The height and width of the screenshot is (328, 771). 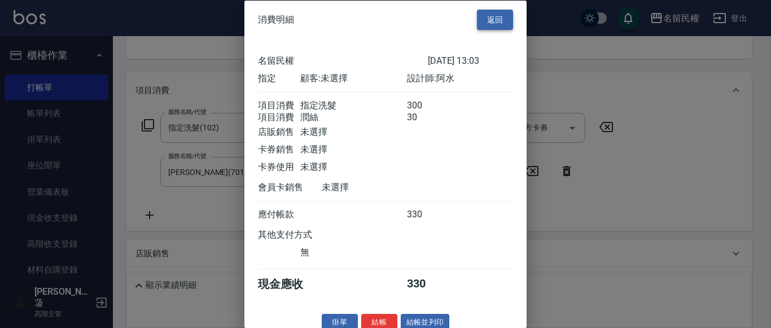 I want to click on div: 30, so click(x=428, y=117).